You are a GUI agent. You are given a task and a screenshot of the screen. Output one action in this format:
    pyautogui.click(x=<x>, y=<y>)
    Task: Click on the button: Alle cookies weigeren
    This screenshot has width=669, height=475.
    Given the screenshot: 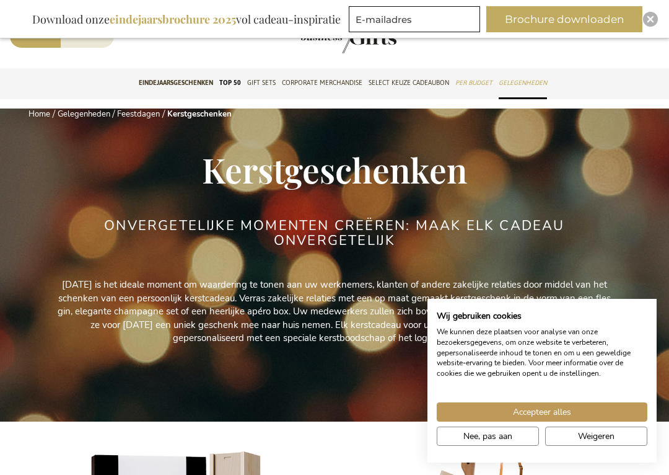 What is the action you would take?
    pyautogui.click(x=596, y=436)
    